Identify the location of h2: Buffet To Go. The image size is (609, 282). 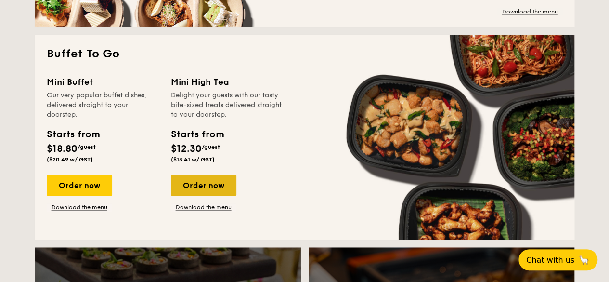
(305, 54).